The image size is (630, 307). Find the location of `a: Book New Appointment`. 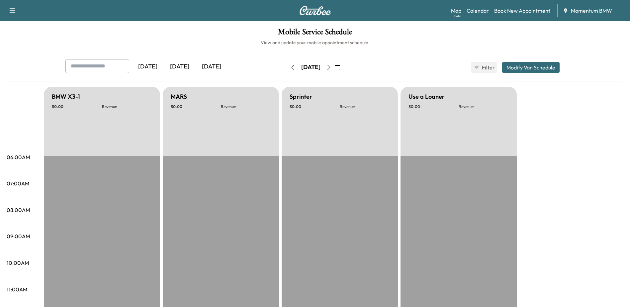

a: Book New Appointment is located at coordinates (522, 11).